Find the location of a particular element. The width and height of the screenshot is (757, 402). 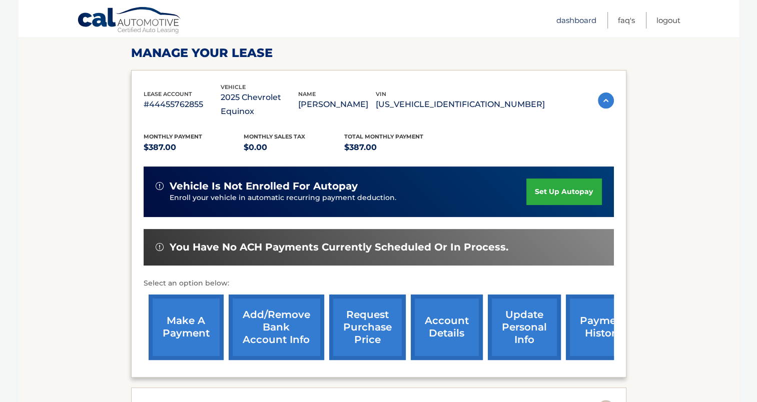

a: payment history is located at coordinates (604, 327).